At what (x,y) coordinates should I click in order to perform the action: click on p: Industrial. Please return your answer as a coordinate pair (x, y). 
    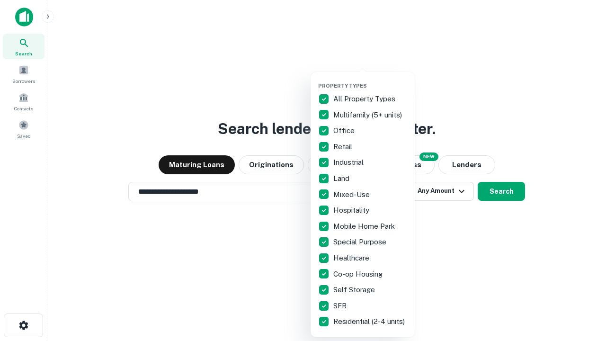
    Looking at the image, I should click on (349, 162).